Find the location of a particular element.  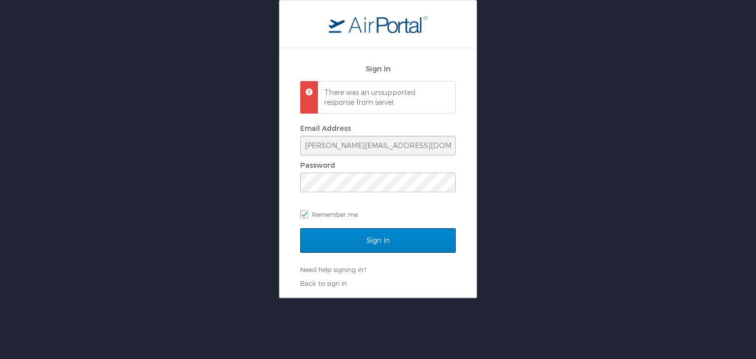

p: There was an unsupported response from server. is located at coordinates (386, 97).